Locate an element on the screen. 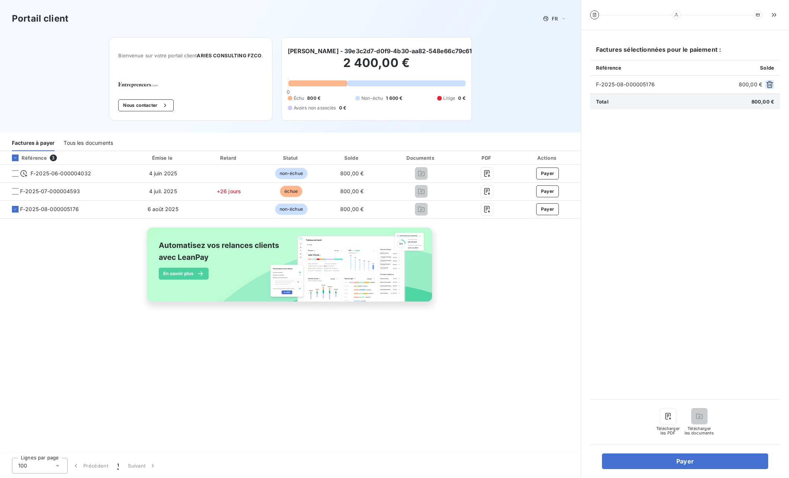  span: 800 € is located at coordinates (314, 98).